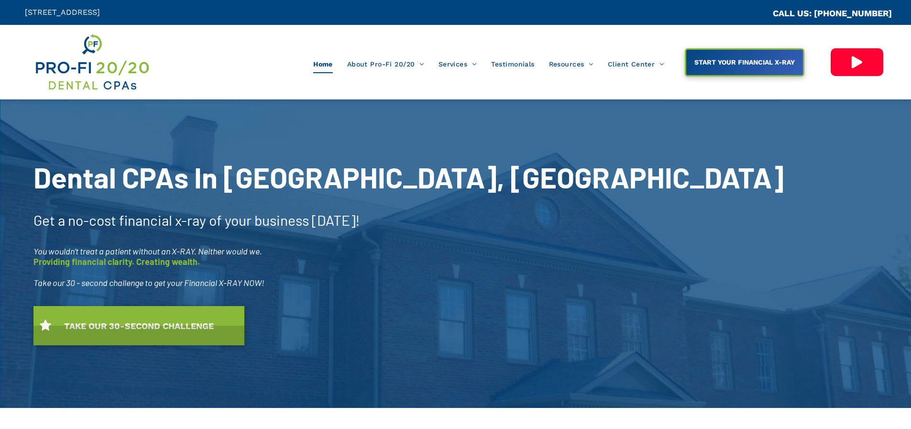  What do you see at coordinates (139, 326) in the screenshot?
I see `a: TAKE OUR 30-SECOND CHALLENGE` at bounding box center [139, 326].